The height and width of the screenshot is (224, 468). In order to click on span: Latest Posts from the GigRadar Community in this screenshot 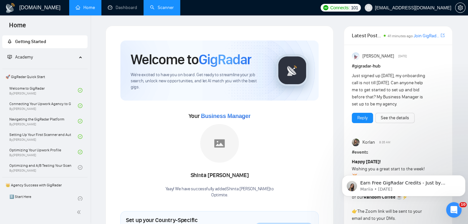, I will do `click(366, 35)`.